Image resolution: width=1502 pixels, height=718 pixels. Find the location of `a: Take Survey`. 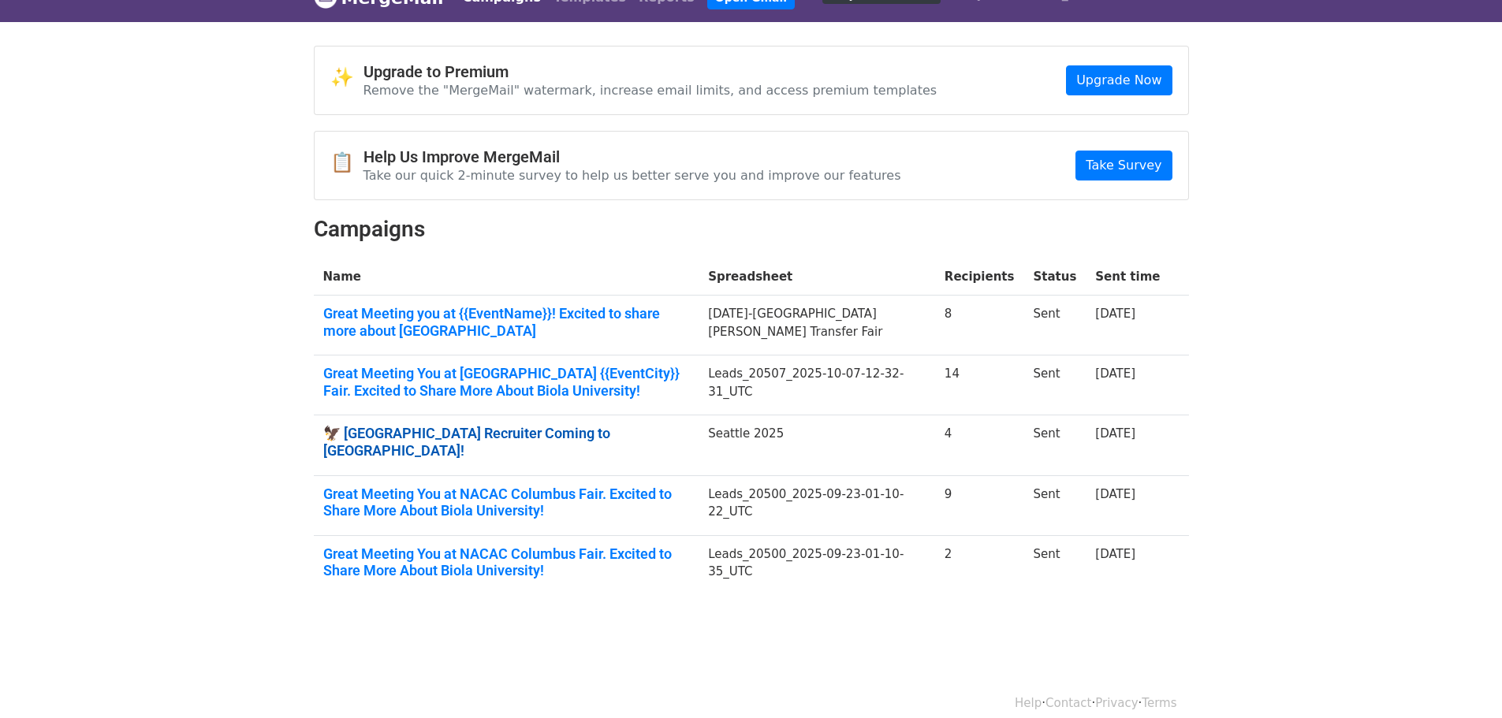

a: Take Survey is located at coordinates (1123, 166).